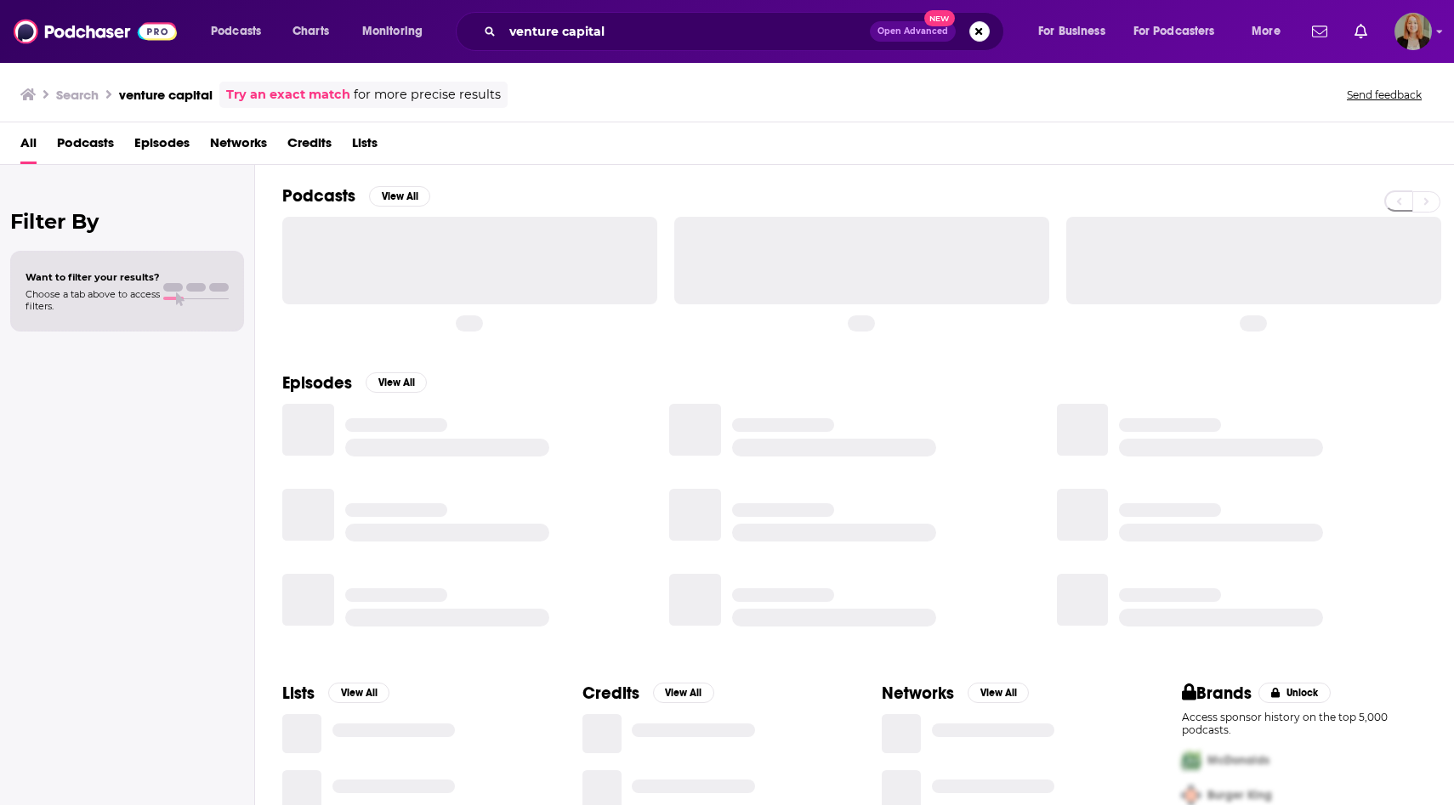  What do you see at coordinates (427, 94) in the screenshot?
I see `span: for more precise results` at bounding box center [427, 94].